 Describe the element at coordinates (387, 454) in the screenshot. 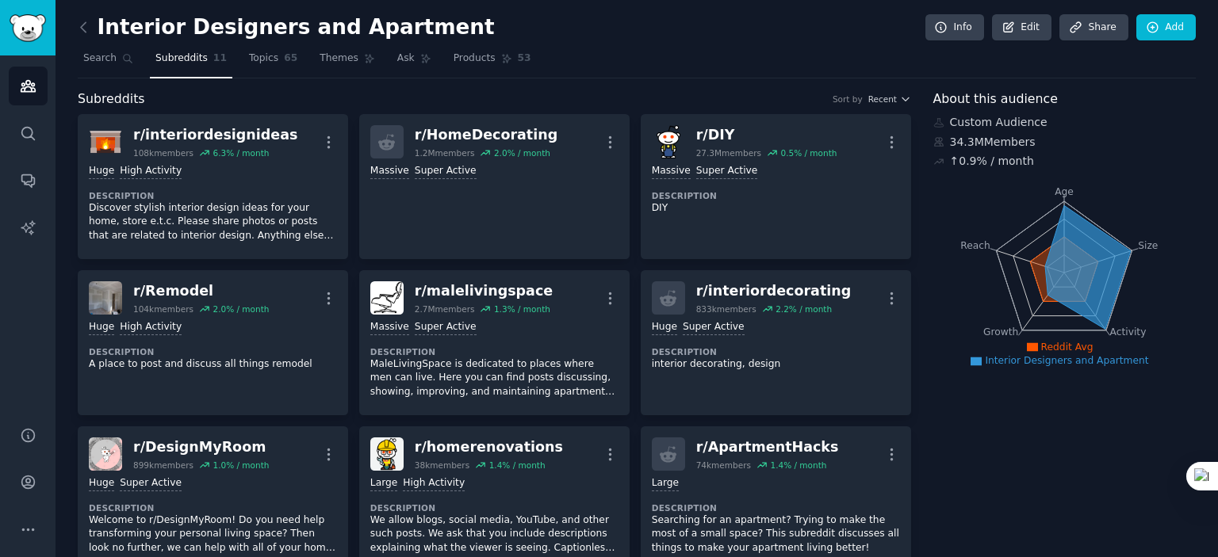

I see `img: homerenovations` at that location.